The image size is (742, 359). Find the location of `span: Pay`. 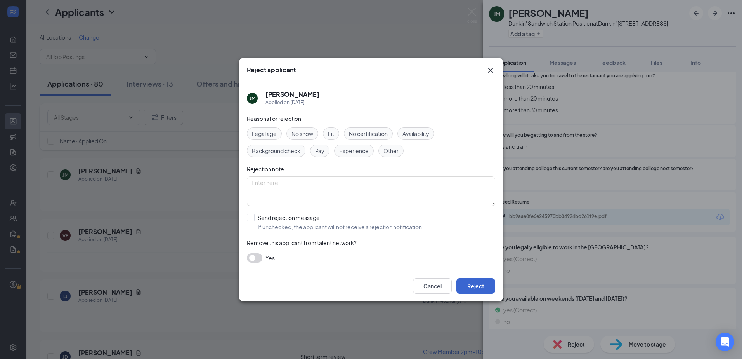

span: Pay is located at coordinates (320, 151).